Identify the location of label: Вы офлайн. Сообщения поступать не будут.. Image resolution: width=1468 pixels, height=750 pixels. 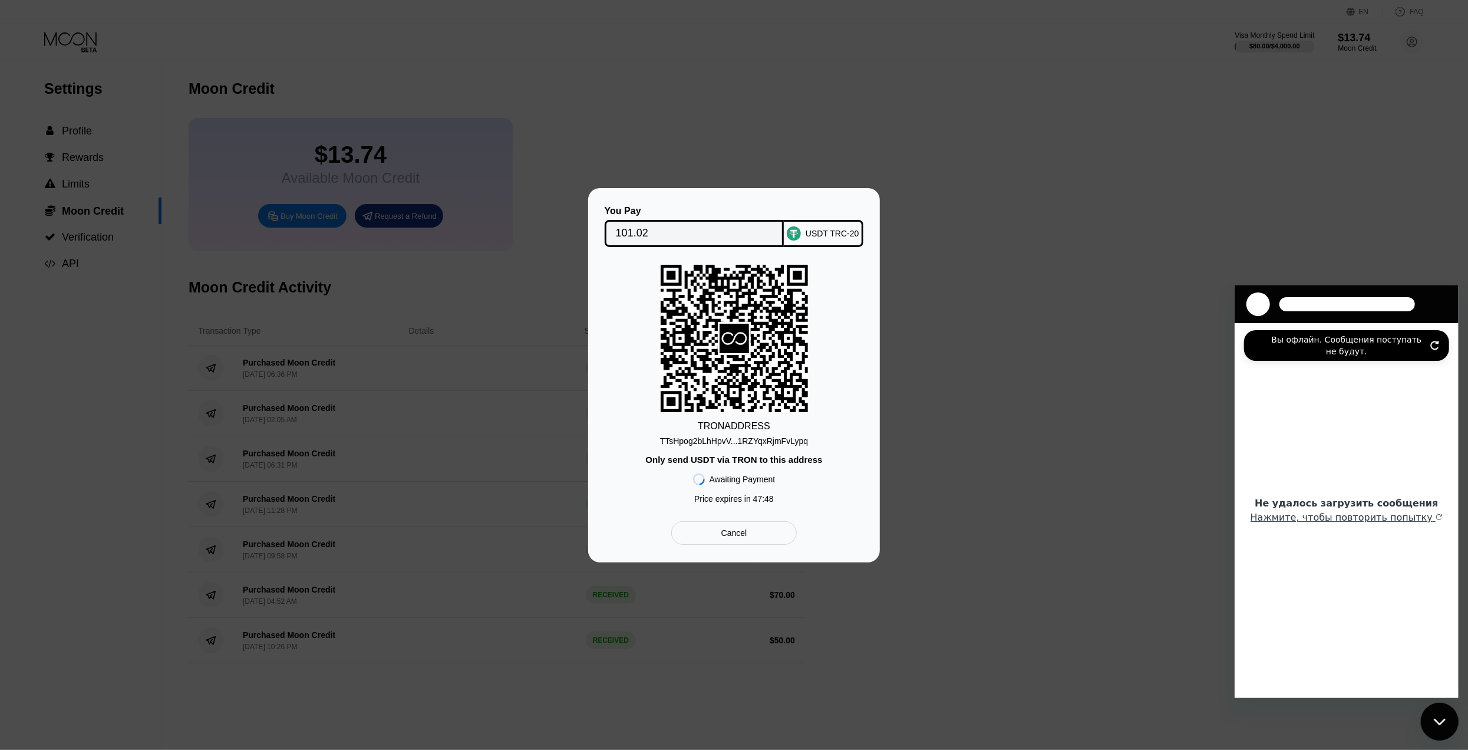
(112, 60).